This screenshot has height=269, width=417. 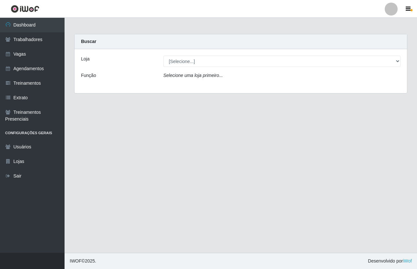 What do you see at coordinates (85, 59) in the screenshot?
I see `label: Loja` at bounding box center [85, 59].